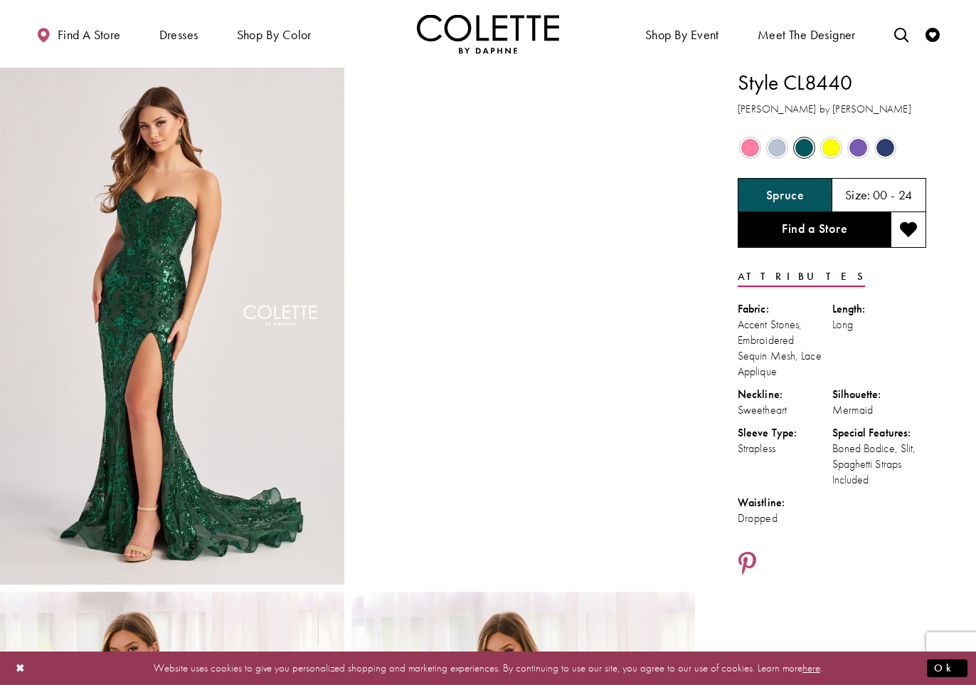 The width and height of the screenshot is (976, 685). Describe the element at coordinates (21, 668) in the screenshot. I see `button: Close Dialog` at that location.